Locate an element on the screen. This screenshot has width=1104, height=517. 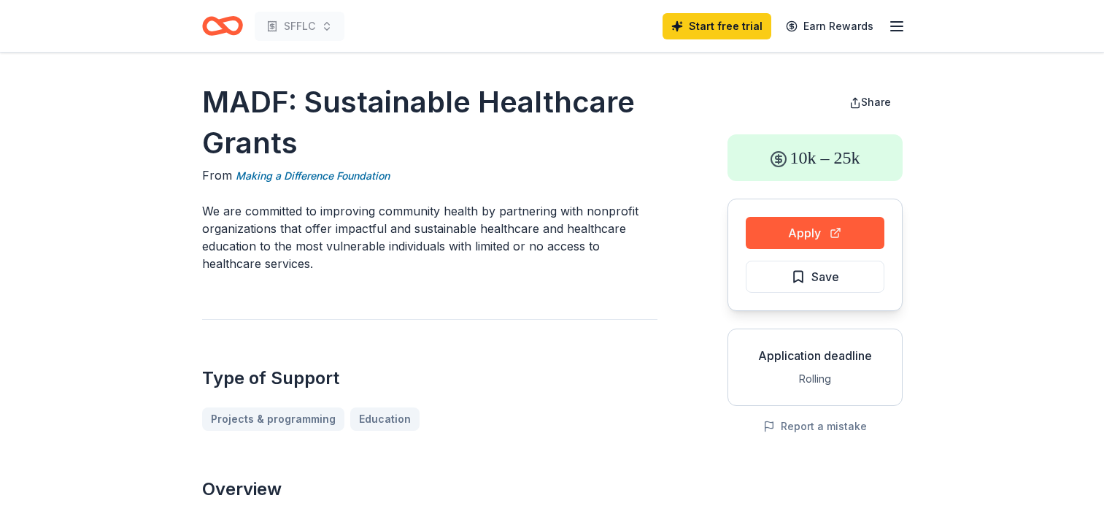
button: Apply is located at coordinates (815, 233).